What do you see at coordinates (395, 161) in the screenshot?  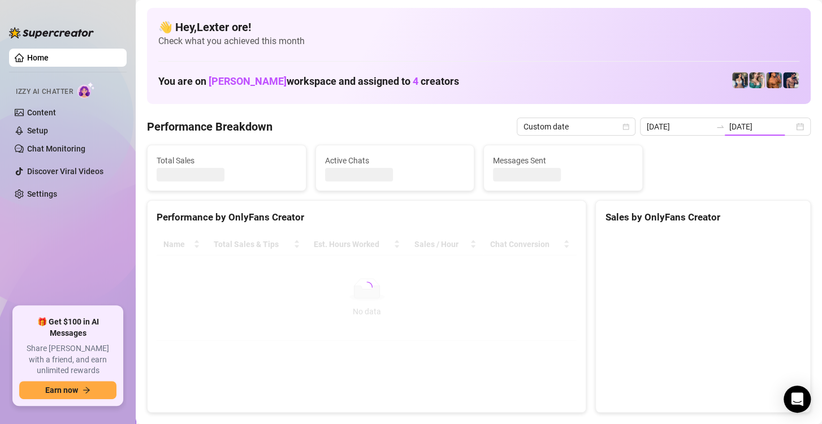 I see `span: Active Chats` at bounding box center [395, 161].